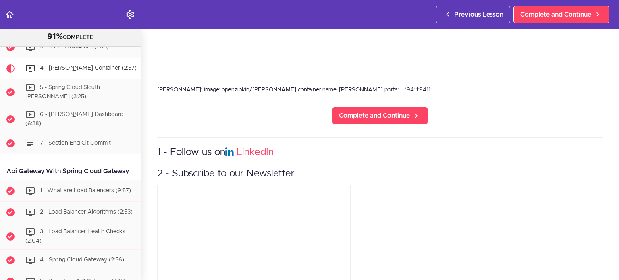 The height and width of the screenshot is (280, 619). I want to click on span: 4 - Spring Cloud Gateway (2:56), so click(82, 260).